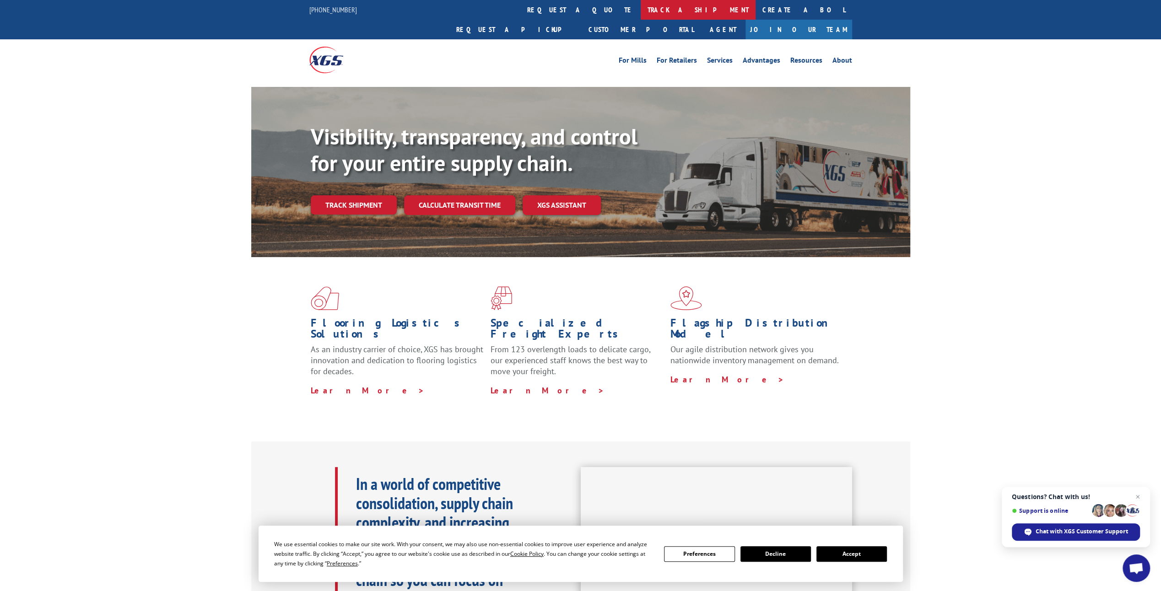 Image resolution: width=1161 pixels, height=591 pixels. Describe the element at coordinates (515, 29) in the screenshot. I see `a: Request a pickup` at that location.